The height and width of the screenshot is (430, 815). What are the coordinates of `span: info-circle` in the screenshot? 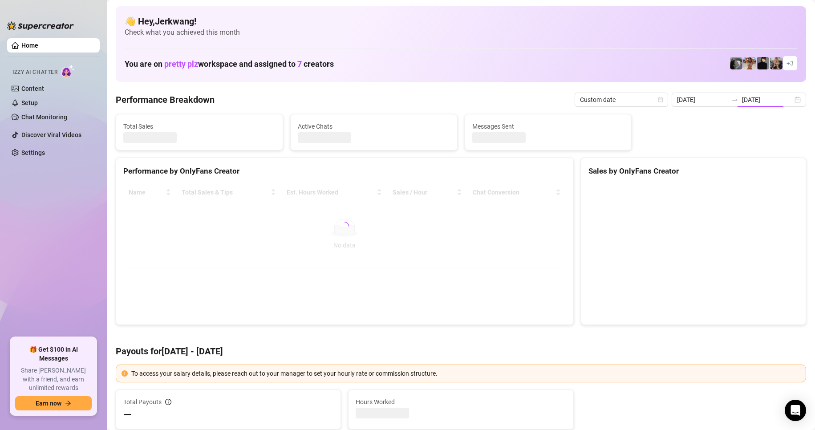 It's located at (168, 402).